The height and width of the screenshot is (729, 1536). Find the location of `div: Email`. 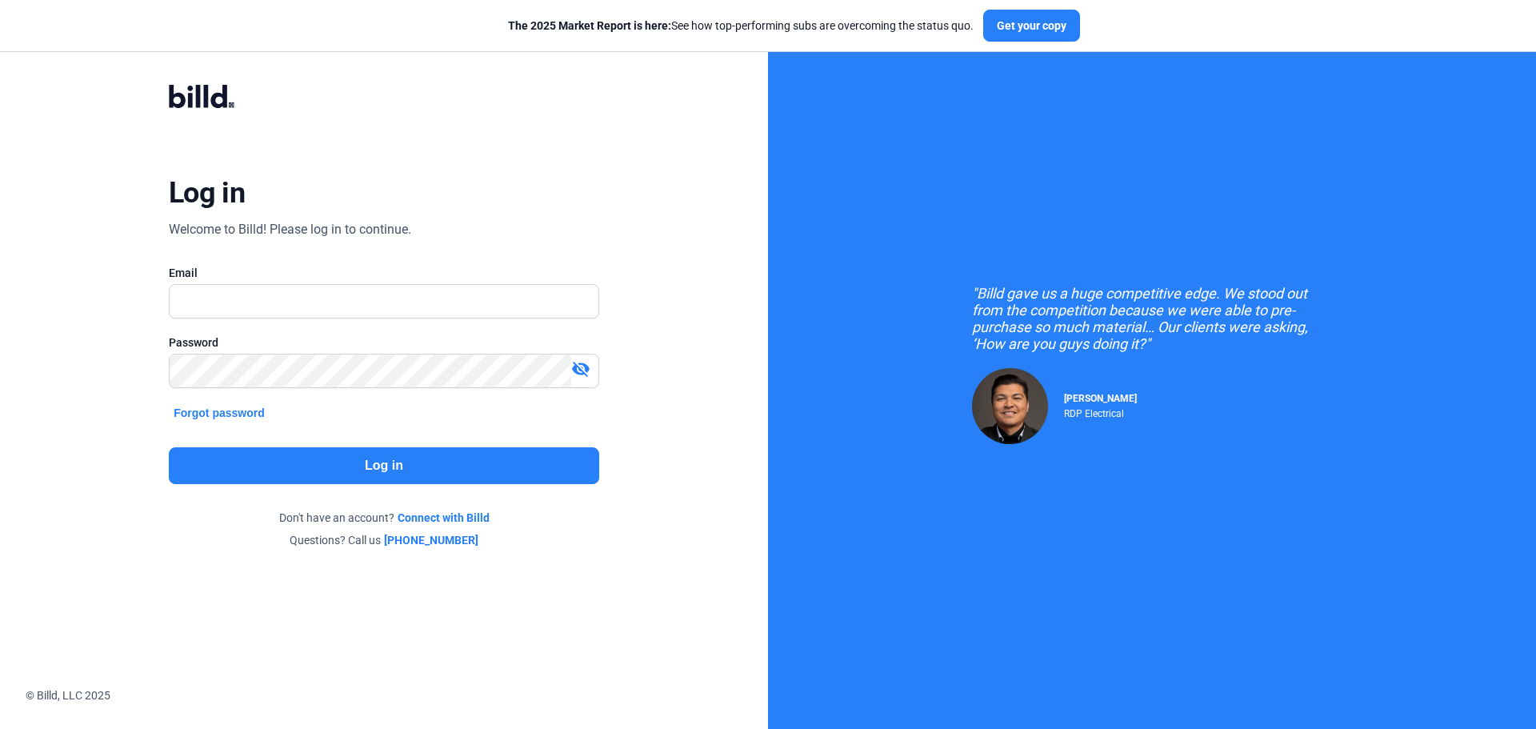

div: Email is located at coordinates (384, 273).